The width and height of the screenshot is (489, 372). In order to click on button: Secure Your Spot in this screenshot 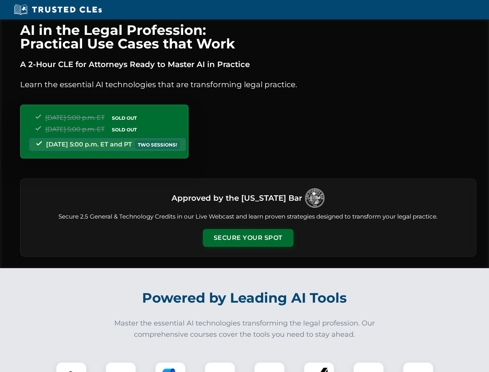, I will do `click(248, 238)`.